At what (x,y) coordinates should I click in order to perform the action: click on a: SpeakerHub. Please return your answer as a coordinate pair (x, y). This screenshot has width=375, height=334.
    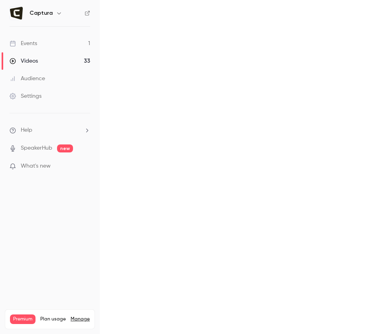
    Looking at the image, I should click on (36, 148).